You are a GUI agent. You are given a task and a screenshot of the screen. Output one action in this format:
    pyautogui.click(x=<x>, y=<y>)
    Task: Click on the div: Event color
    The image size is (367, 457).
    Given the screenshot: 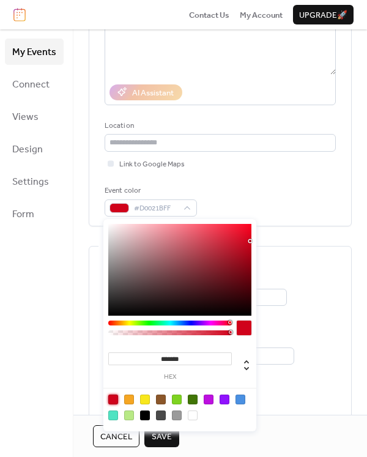 What is the action you would take?
    pyautogui.click(x=149, y=191)
    